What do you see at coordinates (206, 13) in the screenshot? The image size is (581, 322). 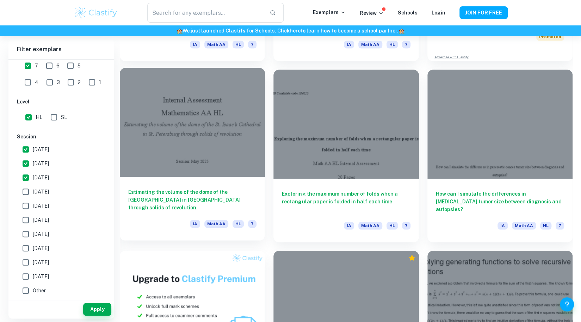 I see `input: Search for any exemplars...` at bounding box center [206, 13].